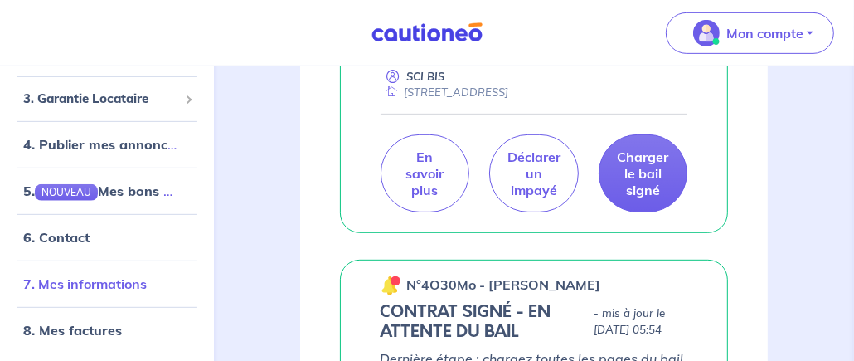  What do you see at coordinates (100, 98) in the screenshot?
I see `span: 3. Garantie Locataire` at bounding box center [100, 98].